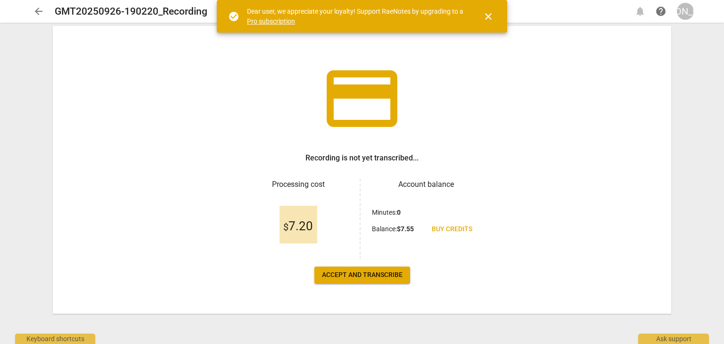 This screenshot has width=724, height=344. I want to click on span: check_circle, so click(234, 17).